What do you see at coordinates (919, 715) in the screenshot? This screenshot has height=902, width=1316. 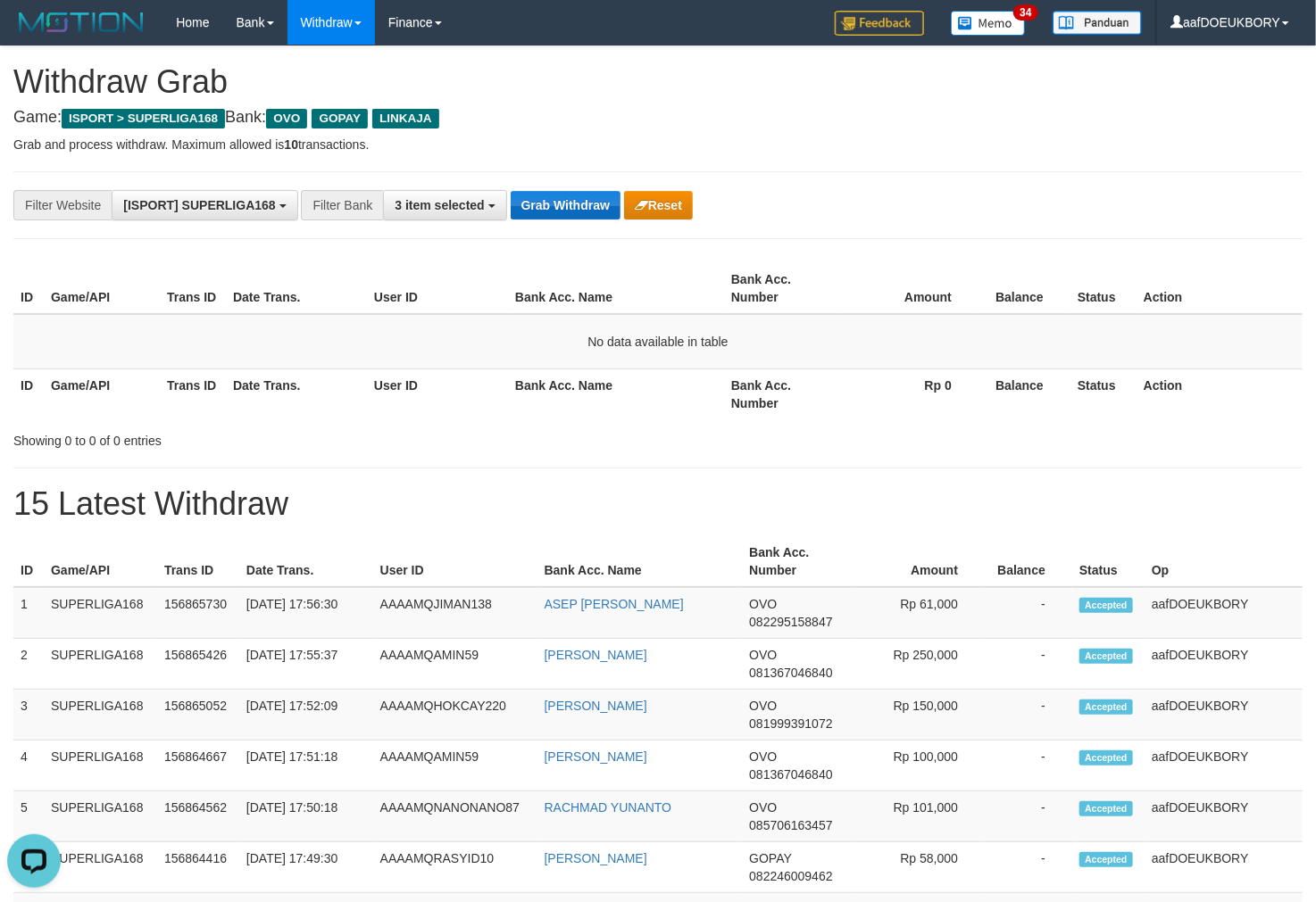 I see `td: Rp 150,000` at bounding box center [919, 715].